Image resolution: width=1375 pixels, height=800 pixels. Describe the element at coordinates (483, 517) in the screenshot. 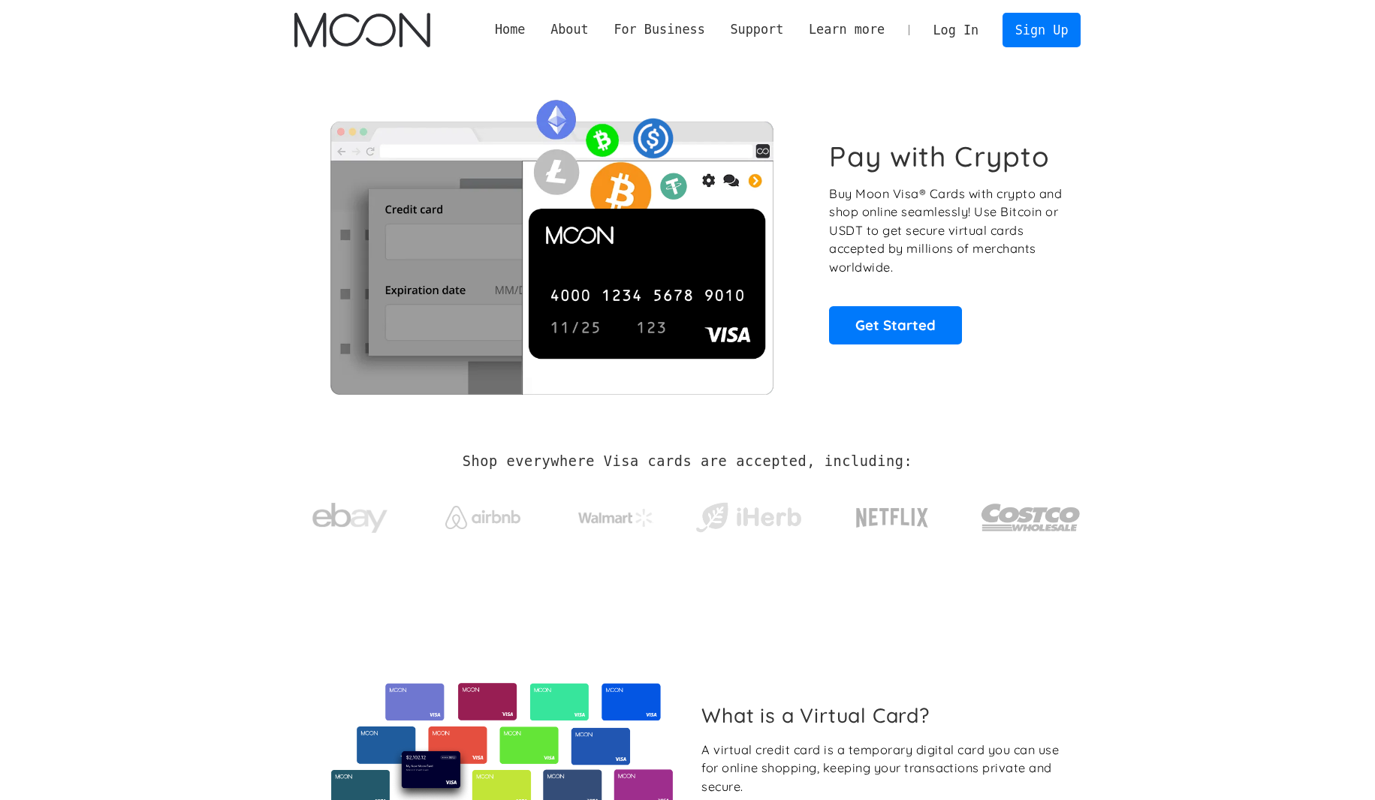

I see `img: Airbnb` at that location.